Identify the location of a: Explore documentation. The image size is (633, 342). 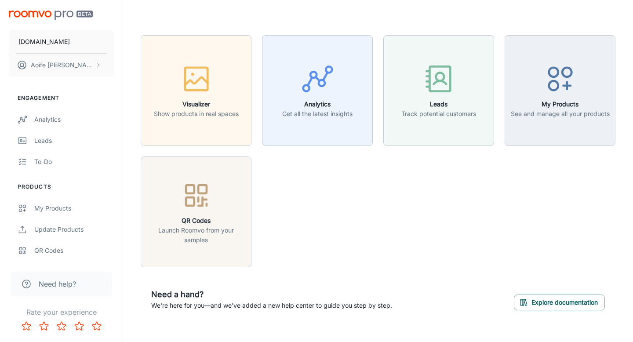
(559, 301).